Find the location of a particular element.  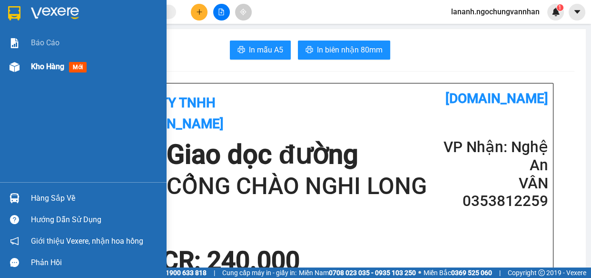

strong: 0369 525 060 is located at coordinates (472, 272).